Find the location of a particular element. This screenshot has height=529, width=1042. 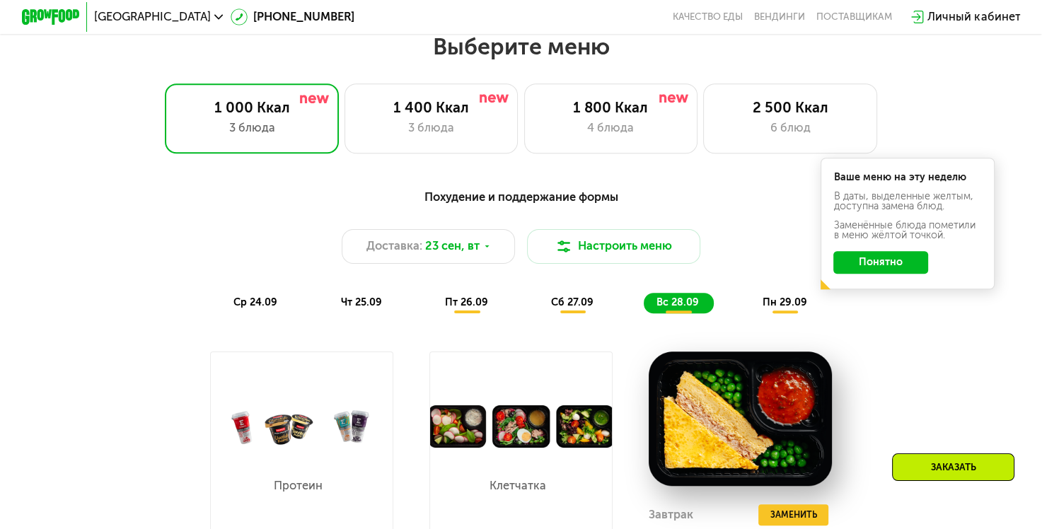

span: вс 28.09 is located at coordinates (678, 302).